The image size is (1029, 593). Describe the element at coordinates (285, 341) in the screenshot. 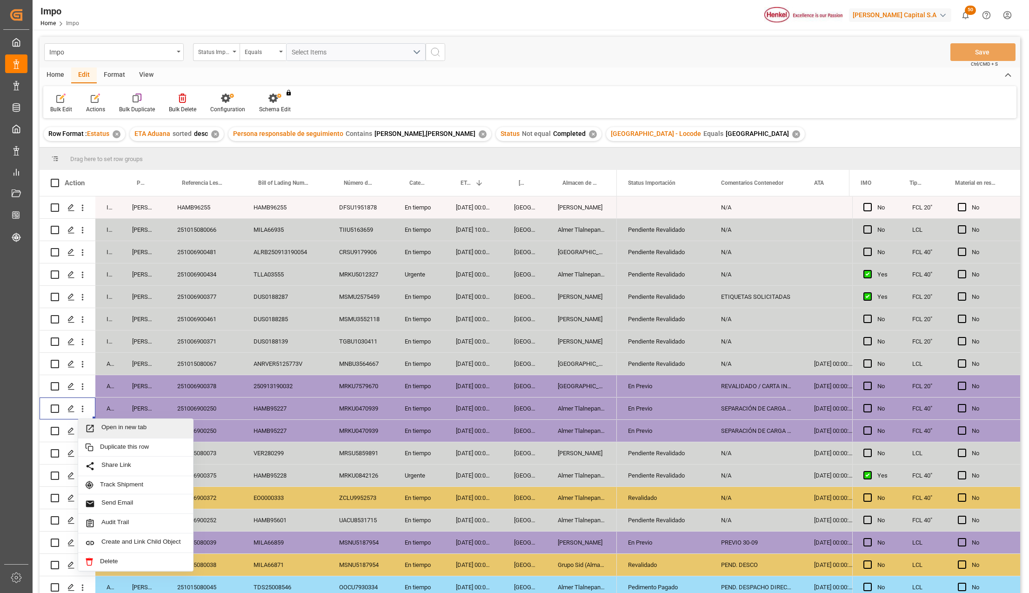

I see `div: DUS0188139` at that location.